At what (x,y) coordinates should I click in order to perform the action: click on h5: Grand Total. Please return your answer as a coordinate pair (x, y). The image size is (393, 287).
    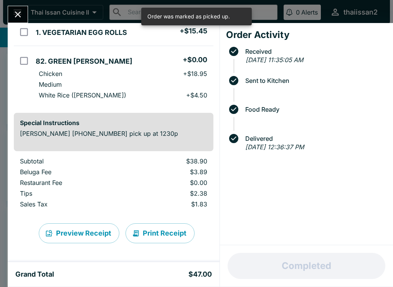
    Looking at the image, I should click on (35, 274).